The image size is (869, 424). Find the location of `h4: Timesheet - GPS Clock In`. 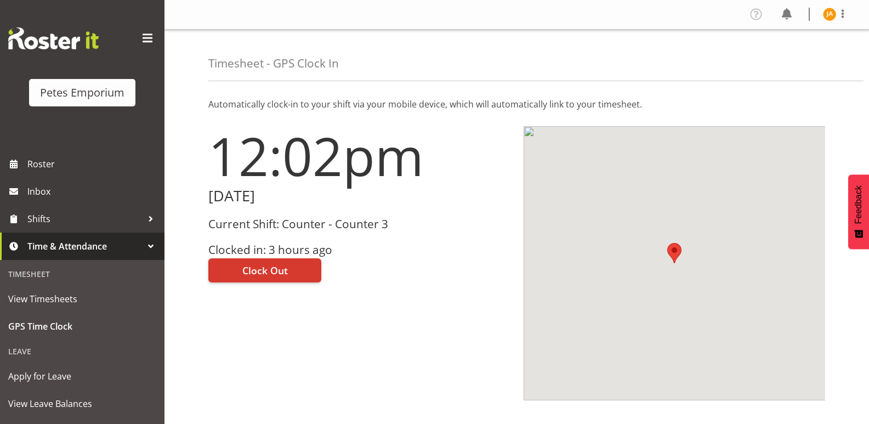

h4: Timesheet - GPS Clock In is located at coordinates (273, 63).